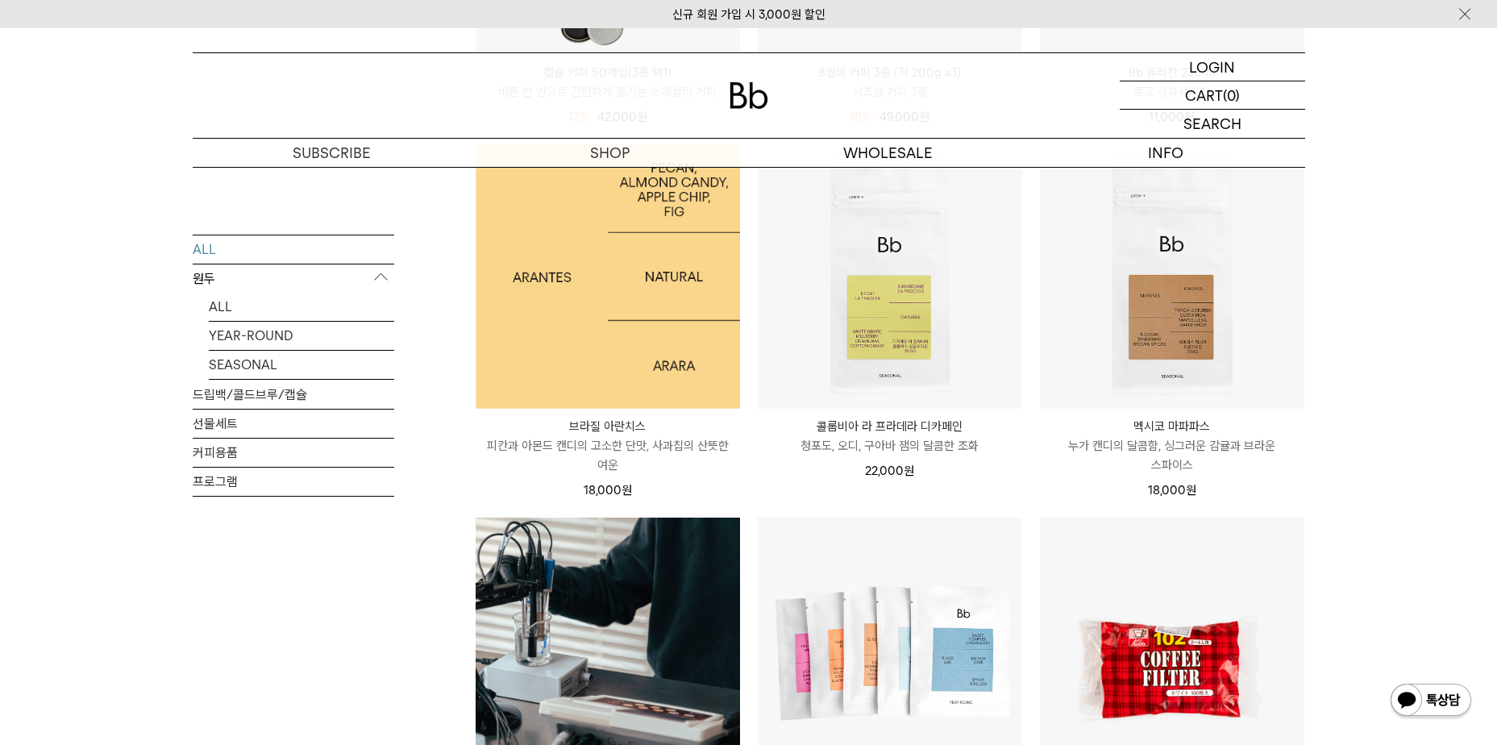  I want to click on a: SUBSCRIBE, so click(331, 152).